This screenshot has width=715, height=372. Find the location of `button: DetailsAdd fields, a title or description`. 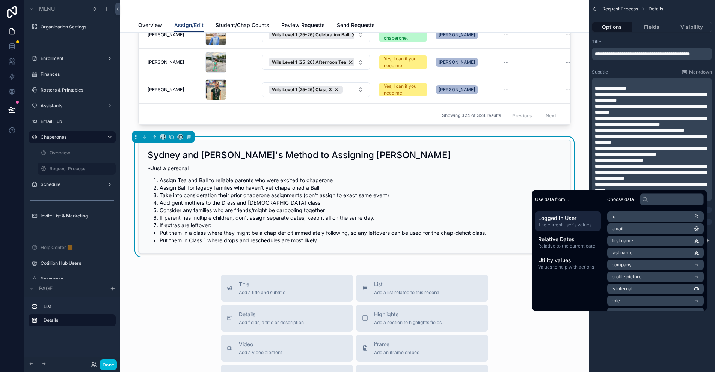

button: DetailsAdd fields, a title or description is located at coordinates (287, 318).